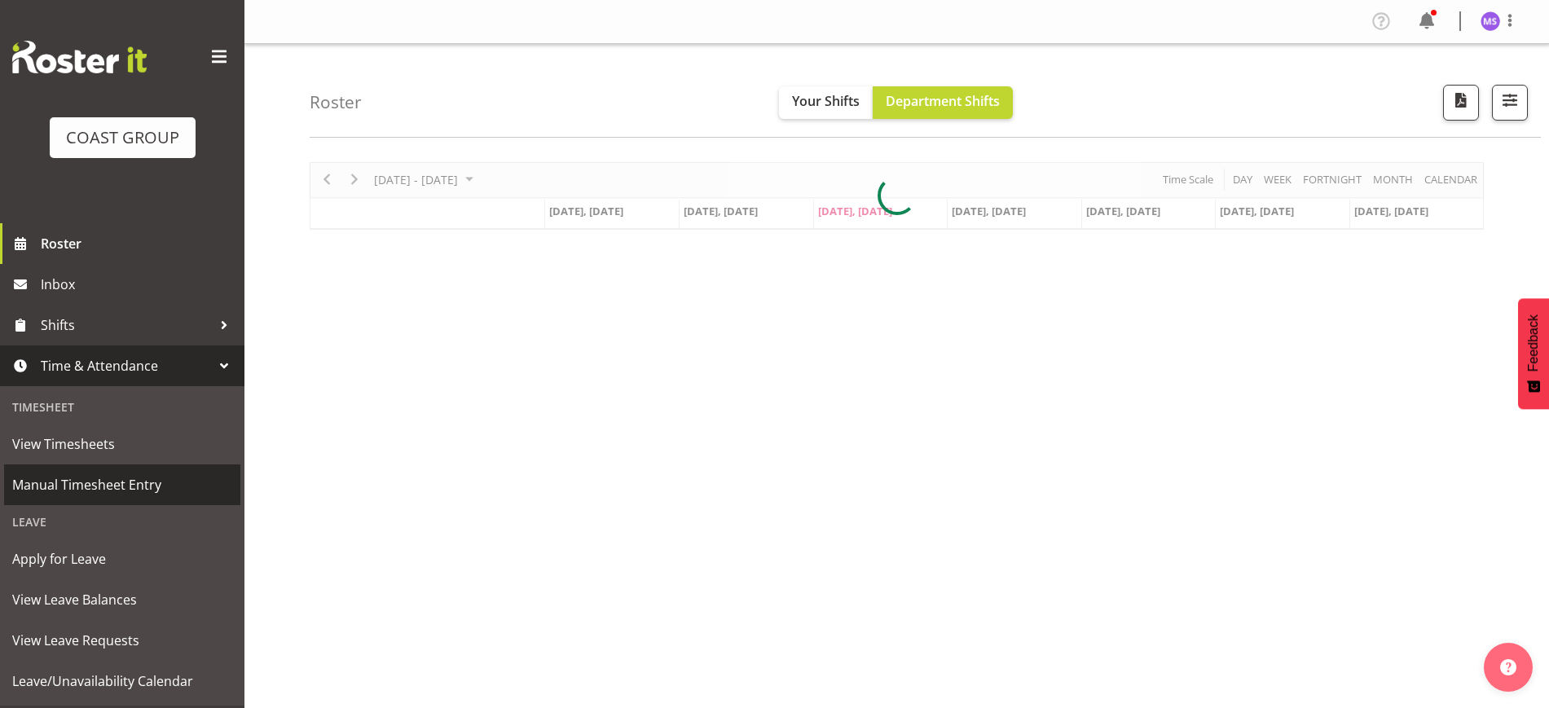  What do you see at coordinates (122, 407) in the screenshot?
I see `div: Timesheet` at bounding box center [122, 407].